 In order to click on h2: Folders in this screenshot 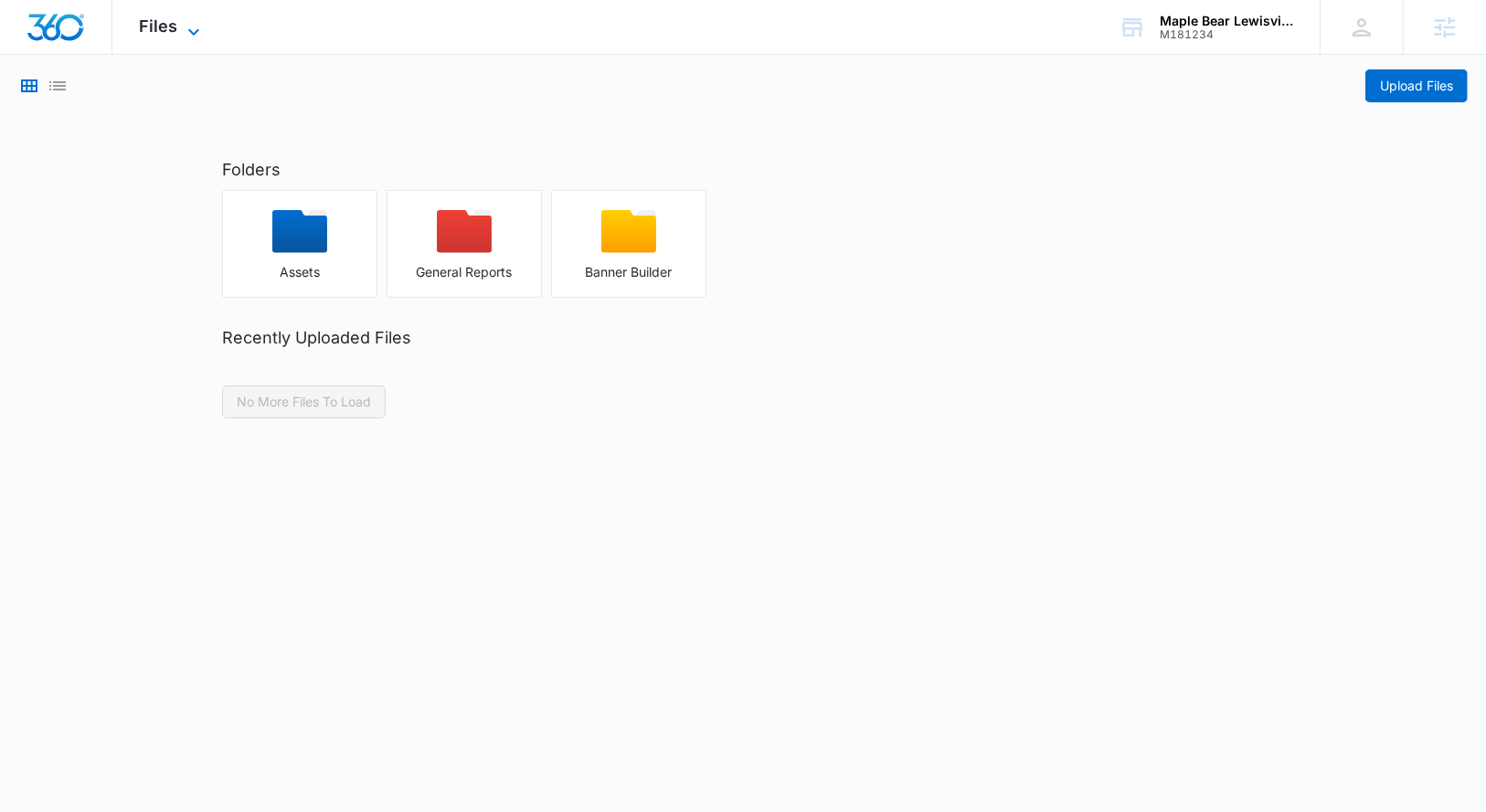, I will do `click(743, 169)`.